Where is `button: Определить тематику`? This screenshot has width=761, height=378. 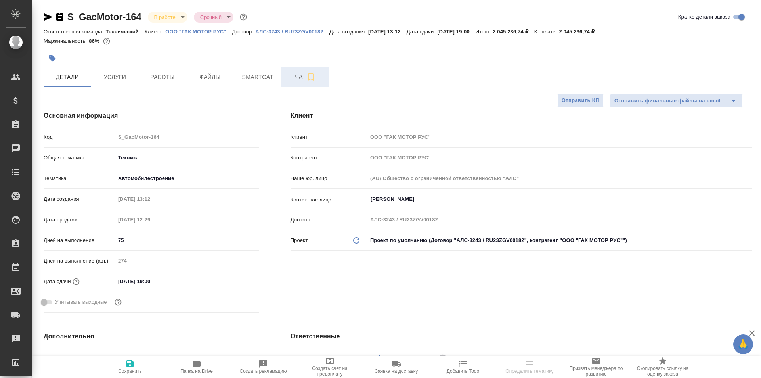 button: Определить тематику is located at coordinates (529, 367).